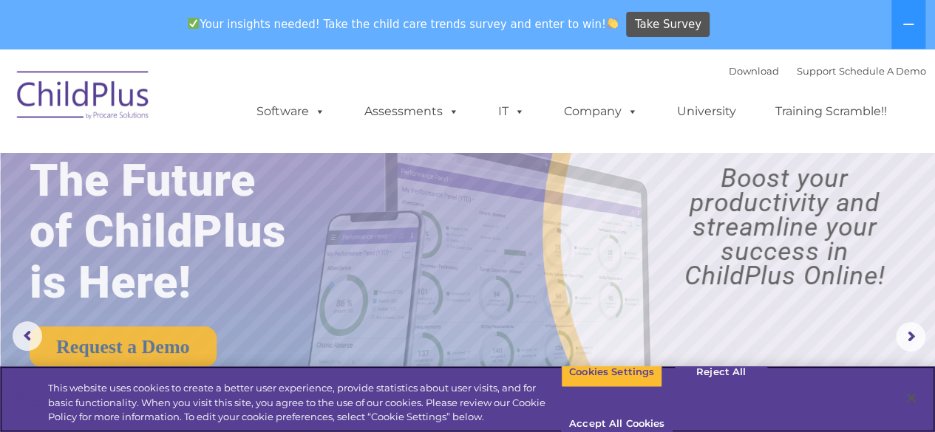 The width and height of the screenshot is (935, 432). What do you see at coordinates (831, 112) in the screenshot?
I see `a: Training Scramble!!` at bounding box center [831, 112].